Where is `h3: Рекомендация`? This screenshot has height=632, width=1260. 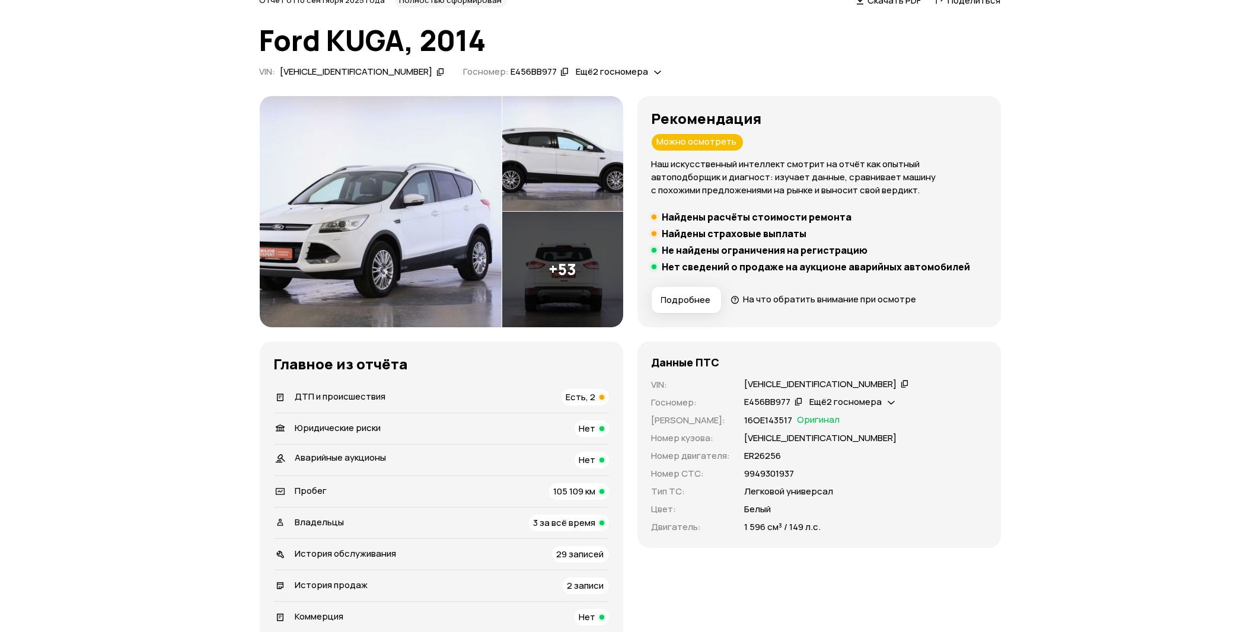
h3: Рекомендация is located at coordinates (819, 119).